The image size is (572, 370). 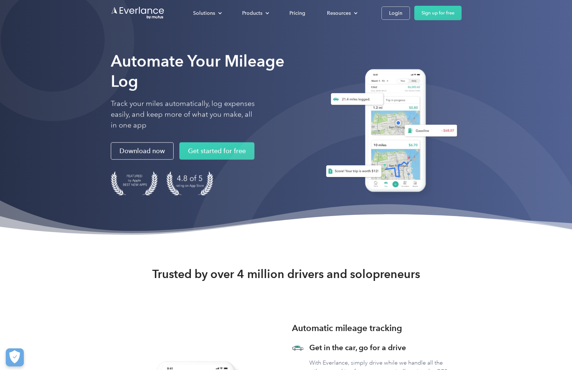 I want to click on strong: Automate Your Mileage Log, so click(x=197, y=71).